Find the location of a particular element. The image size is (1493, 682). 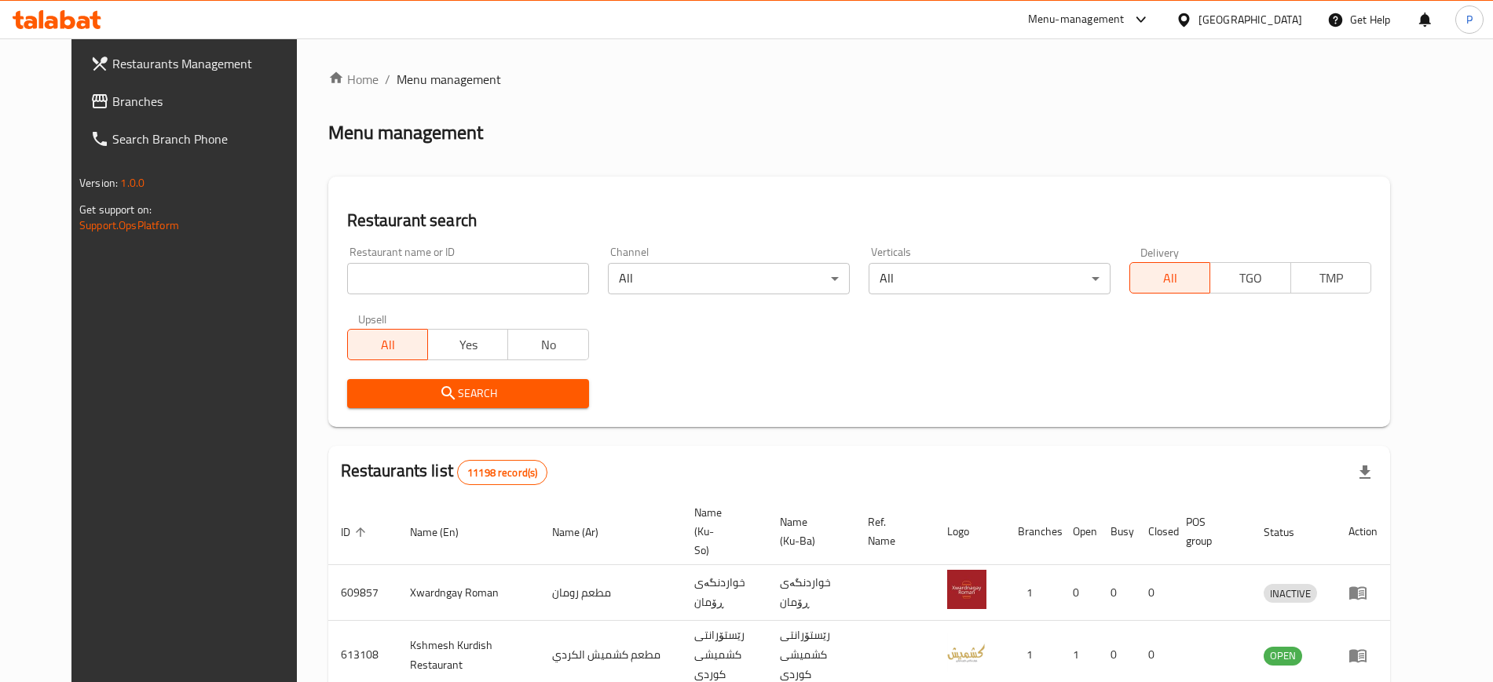

span: Branches is located at coordinates (210, 101).